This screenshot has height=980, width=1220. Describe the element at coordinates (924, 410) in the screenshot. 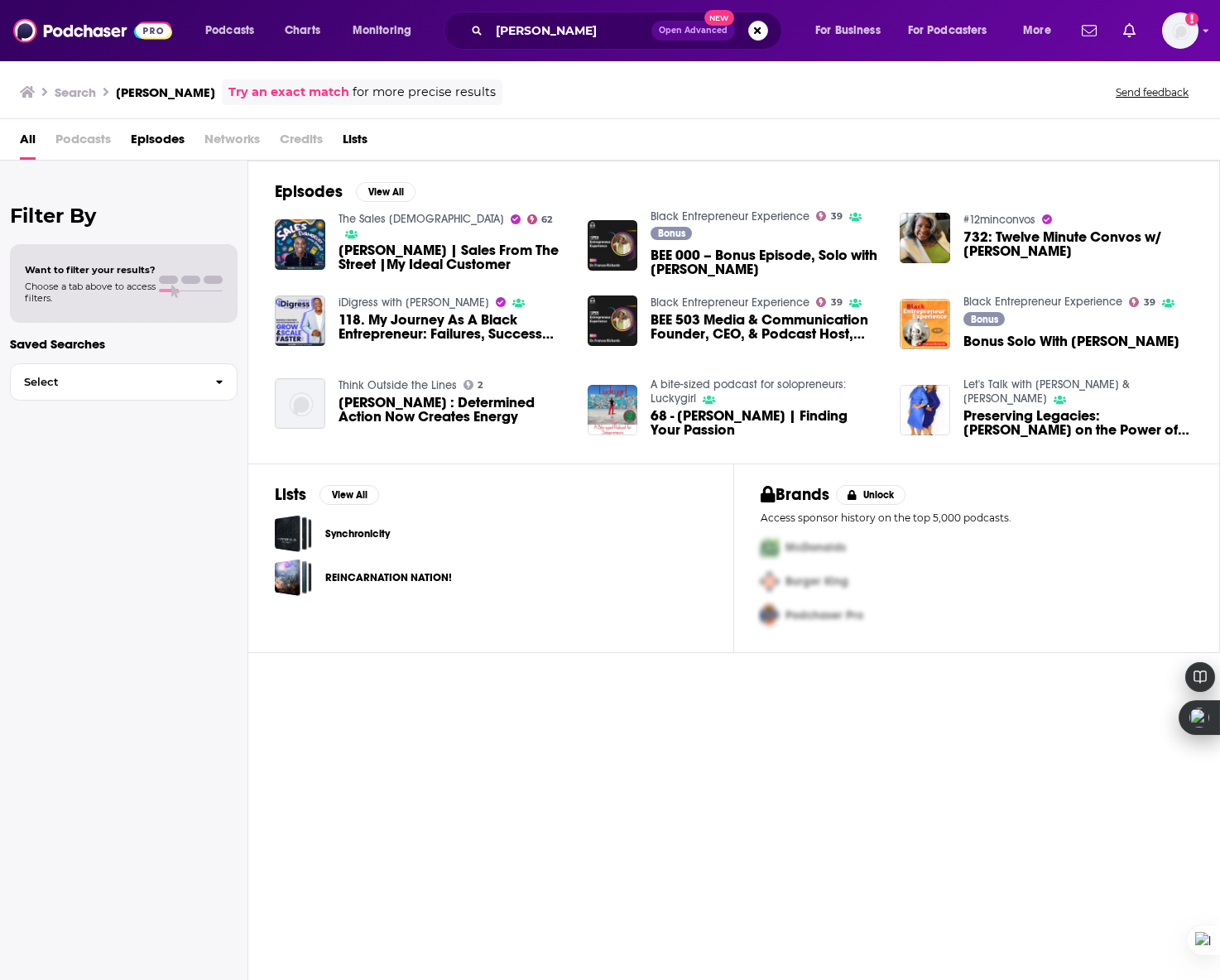

I see `img: Preserving Legacies: Frances Richards on the Power of Family Audio Legacies` at that location.